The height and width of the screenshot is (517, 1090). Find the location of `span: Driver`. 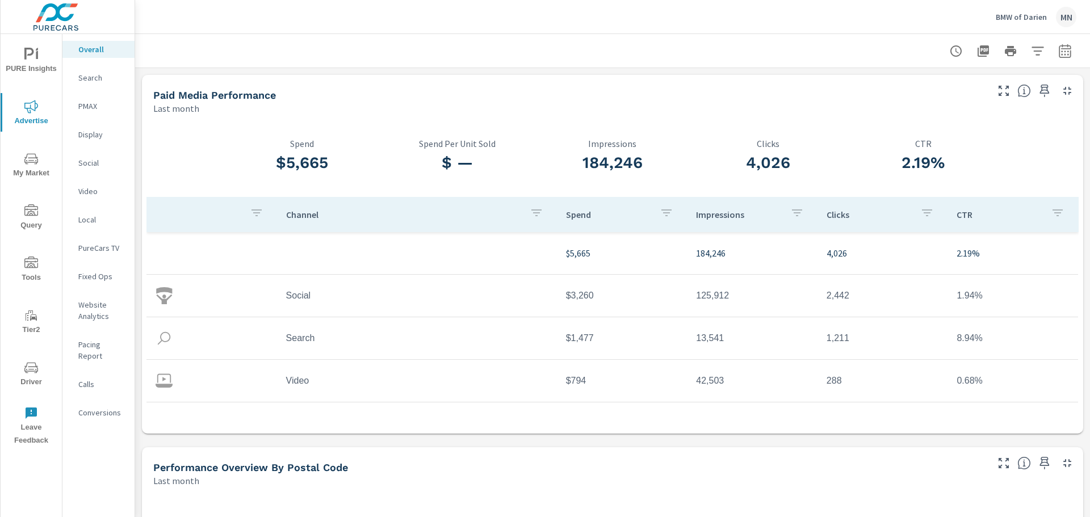

span: Driver is located at coordinates (31, 375).